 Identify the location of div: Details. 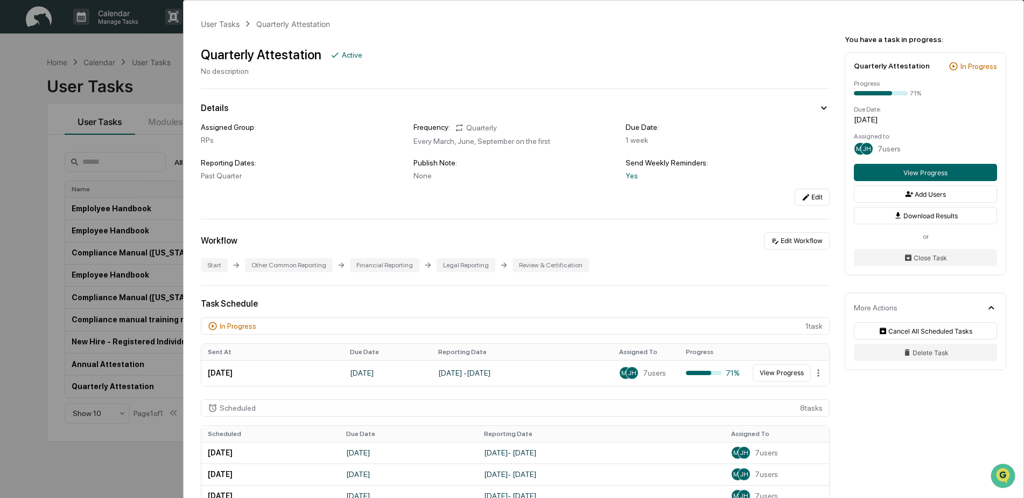
(214, 108).